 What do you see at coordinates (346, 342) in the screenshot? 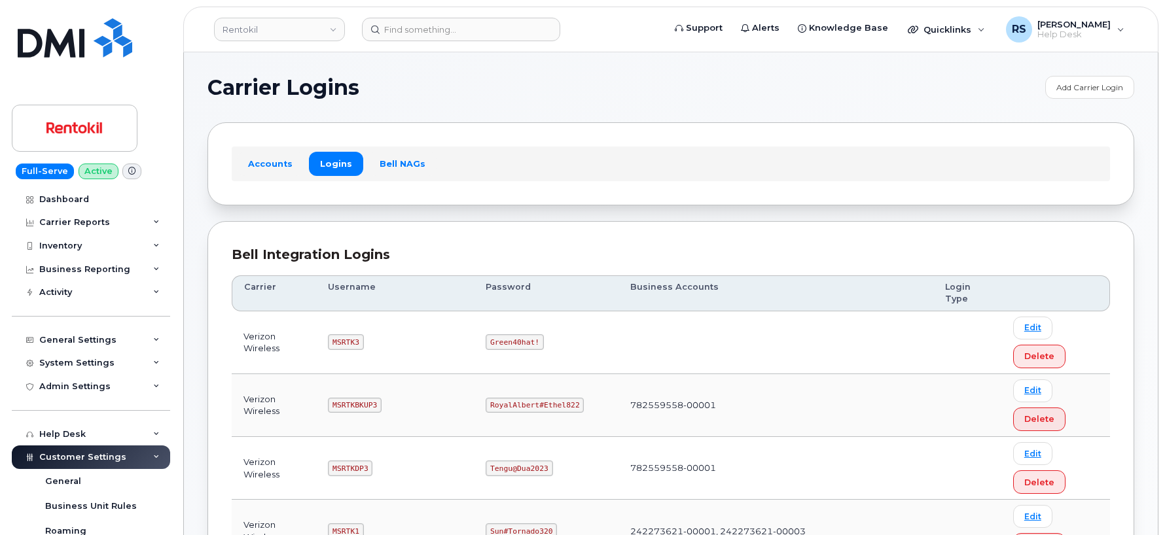
I see `code: MSRTK3` at bounding box center [346, 342].